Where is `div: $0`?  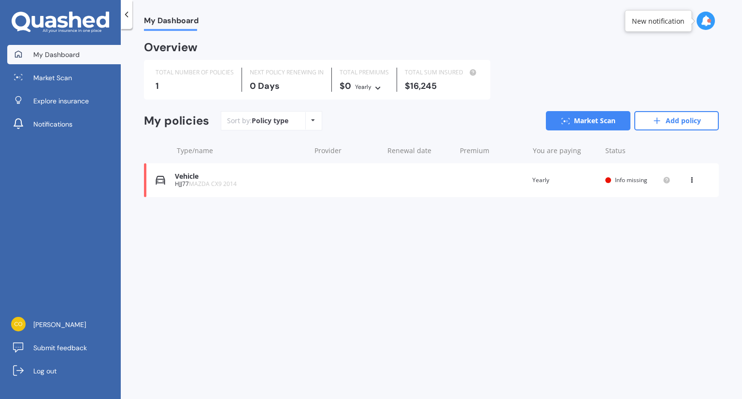 div: $0 is located at coordinates (364, 87).